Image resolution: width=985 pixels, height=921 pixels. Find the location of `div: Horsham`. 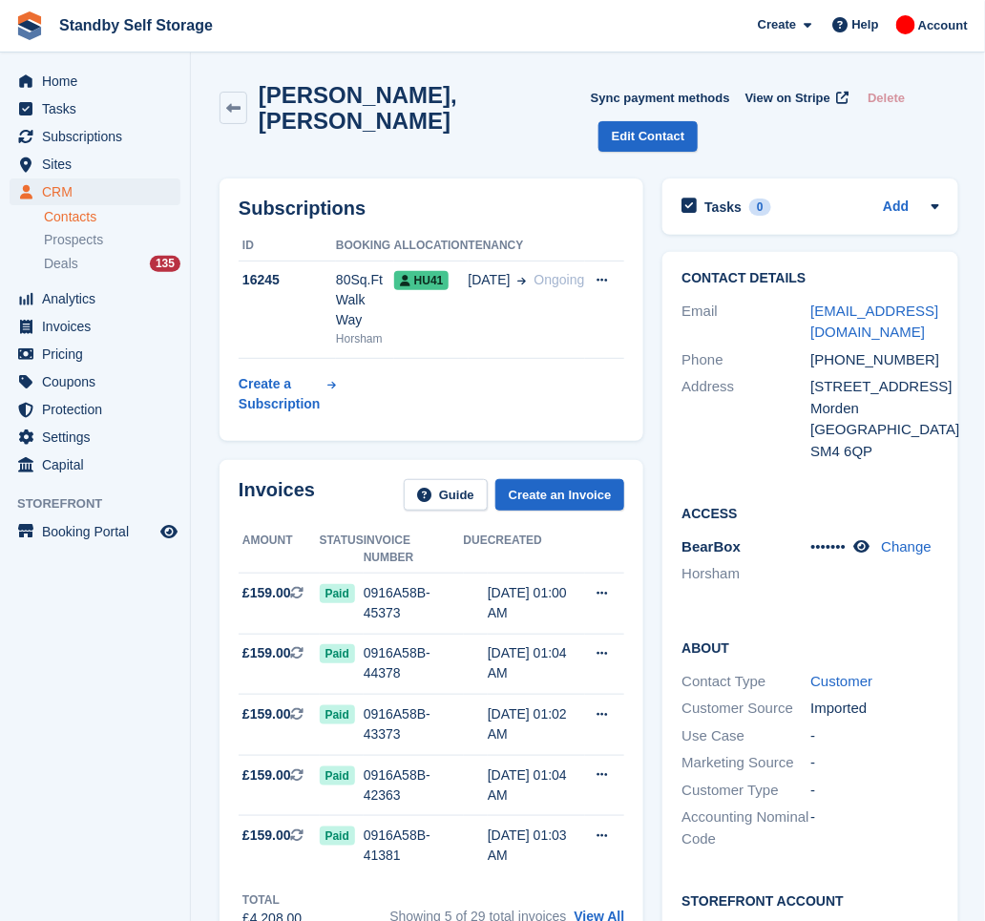

div: Horsham is located at coordinates (365, 339).